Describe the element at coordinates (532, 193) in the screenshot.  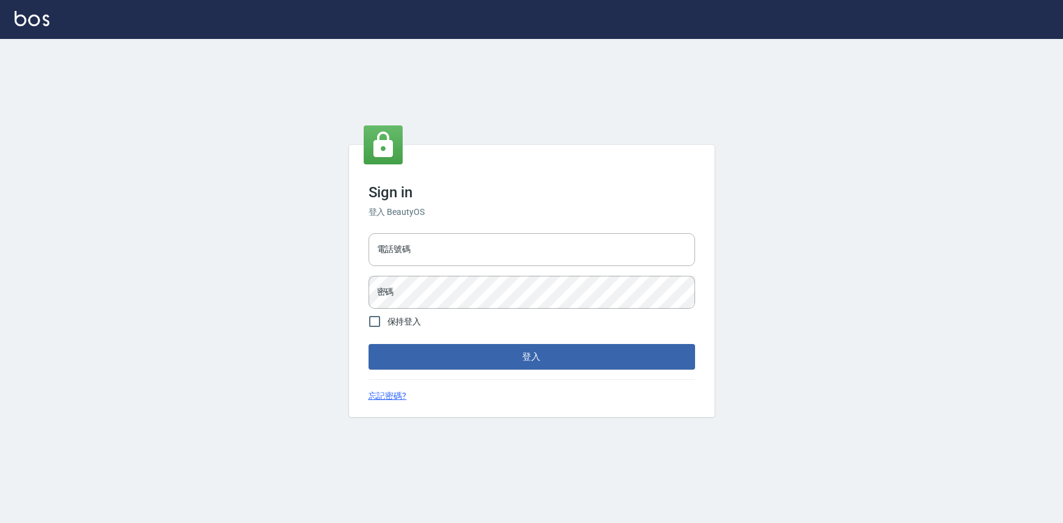
I see `h3: Sign in` at that location.